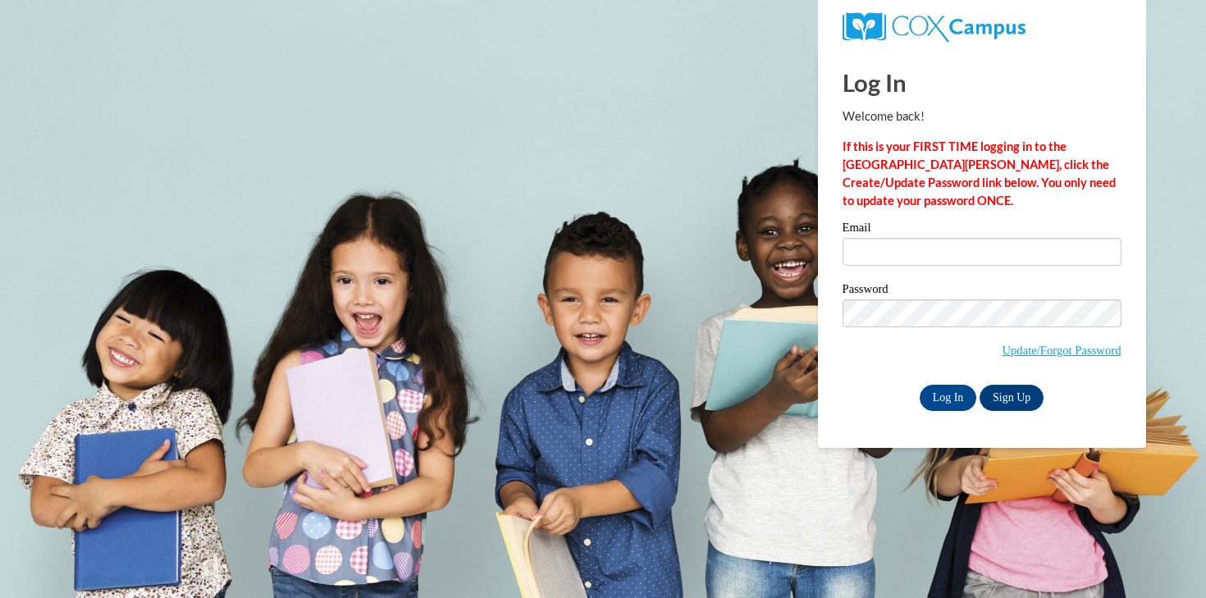  What do you see at coordinates (1061, 350) in the screenshot?
I see `a: Update/Forgot Password` at bounding box center [1061, 350].